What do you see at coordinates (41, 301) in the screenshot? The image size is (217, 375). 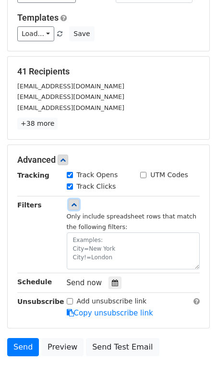 I see `strong: Unsubscribe` at bounding box center [41, 301].